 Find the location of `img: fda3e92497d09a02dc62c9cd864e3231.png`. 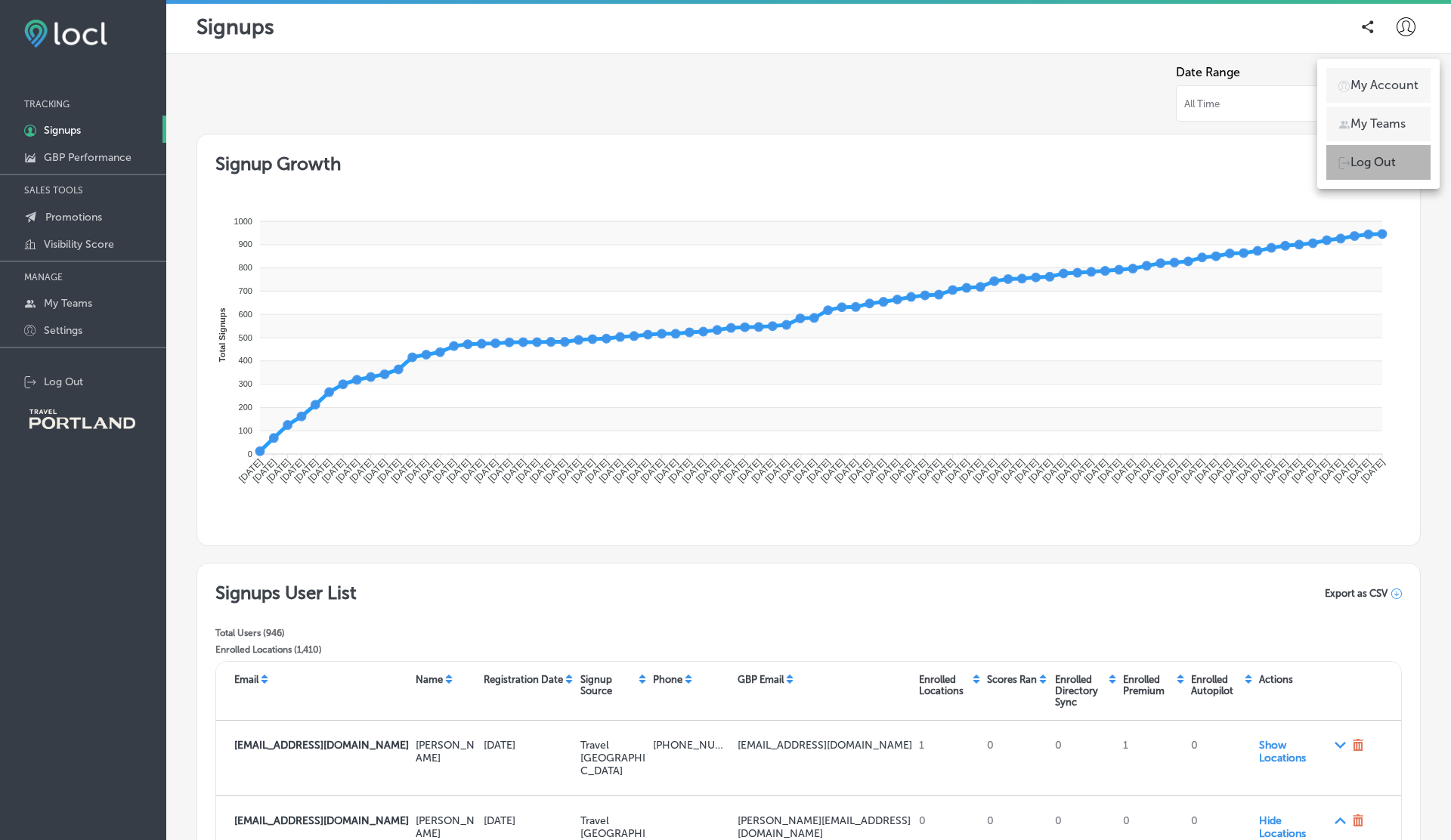

img: fda3e92497d09a02dc62c9cd864e3231.png is located at coordinates (66, 33).